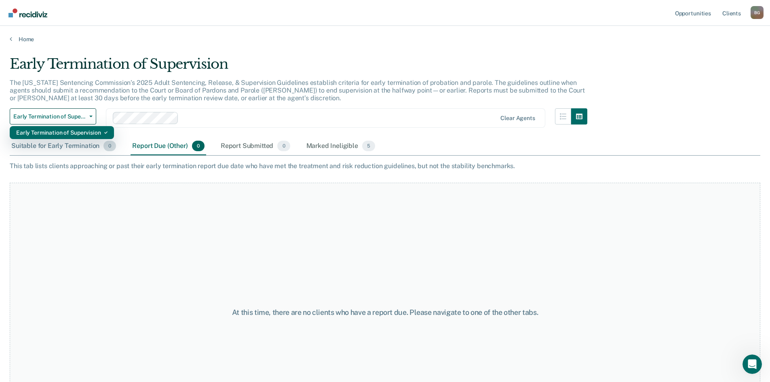 This screenshot has width=770, height=382. Describe the element at coordinates (369, 146) in the screenshot. I see `span: 5` at that location.